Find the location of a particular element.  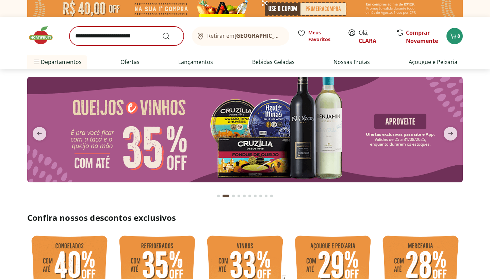

a: Ofertas is located at coordinates (130, 62).